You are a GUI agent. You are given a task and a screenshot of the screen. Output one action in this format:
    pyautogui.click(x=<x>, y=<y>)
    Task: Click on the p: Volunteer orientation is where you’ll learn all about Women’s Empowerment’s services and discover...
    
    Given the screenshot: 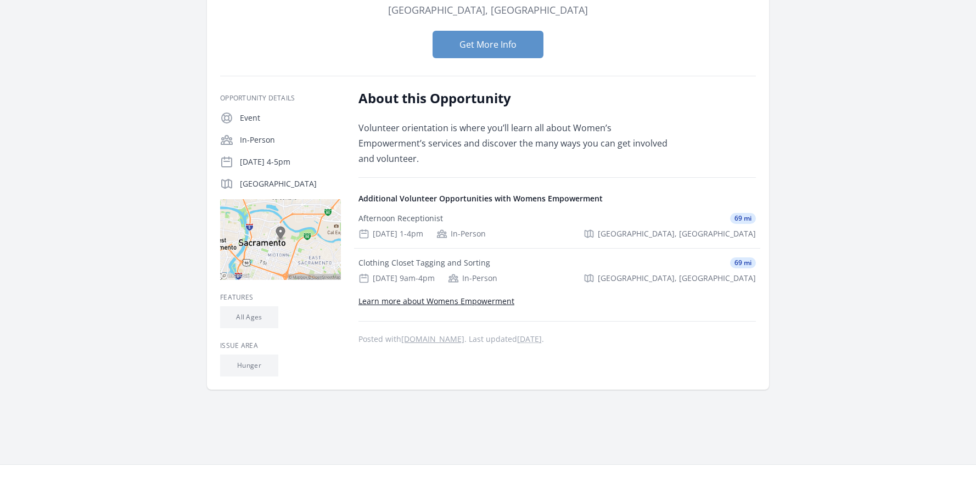 What is the action you would take?
    pyautogui.click(x=519, y=143)
    